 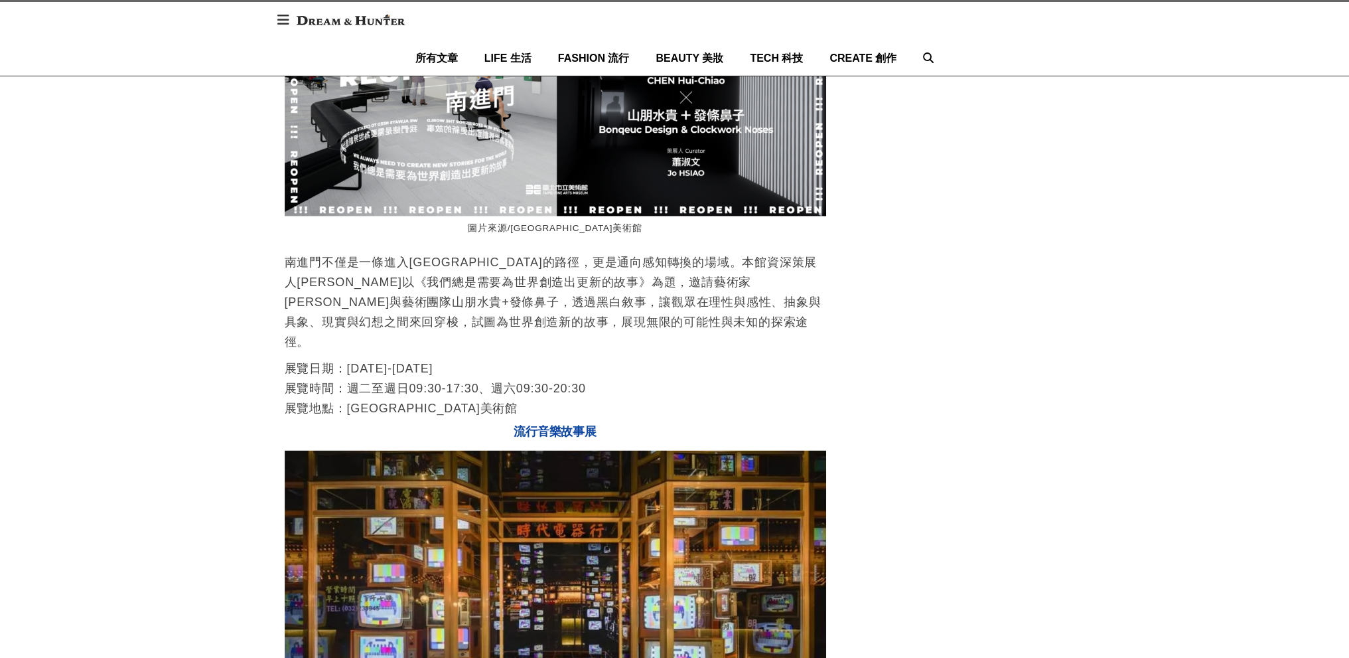 What do you see at coordinates (437, 58) in the screenshot?
I see `a: 所有文章` at bounding box center [437, 58].